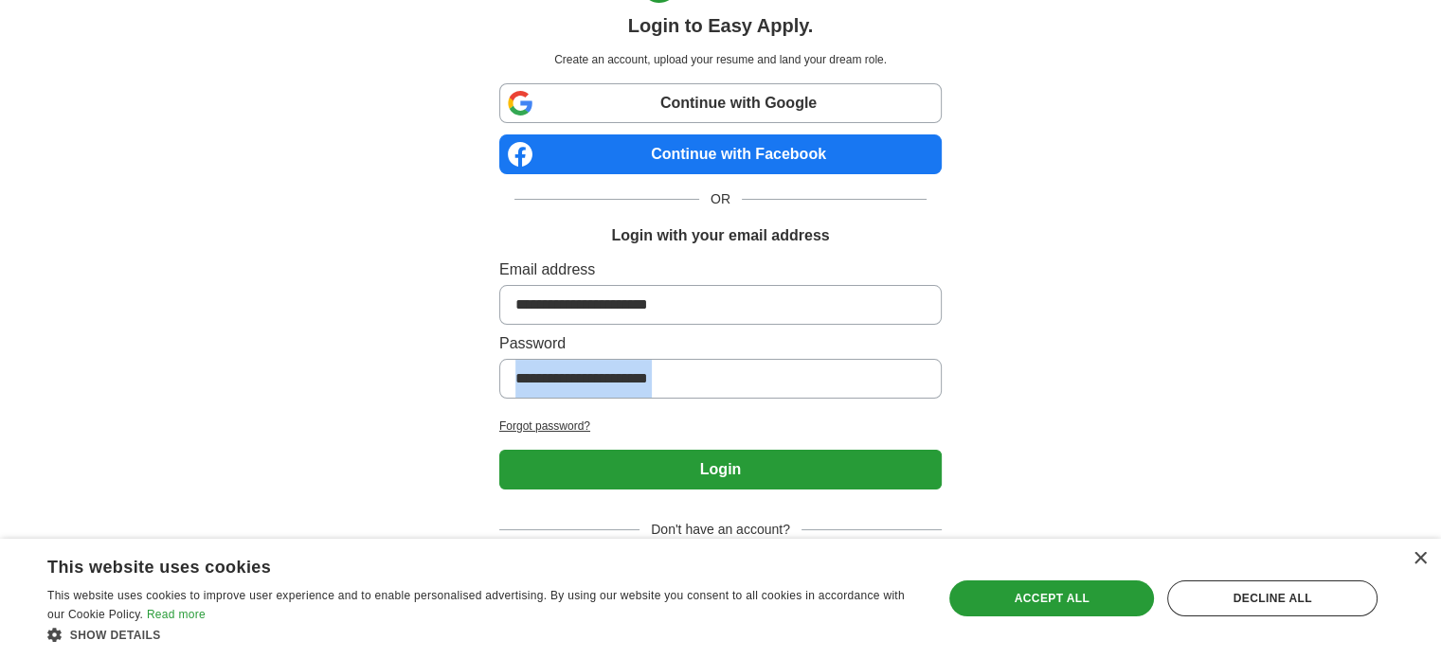 This screenshot has height=658, width=1441. What do you see at coordinates (176, 615) in the screenshot?
I see `a: Read more, opens a new window` at bounding box center [176, 615].